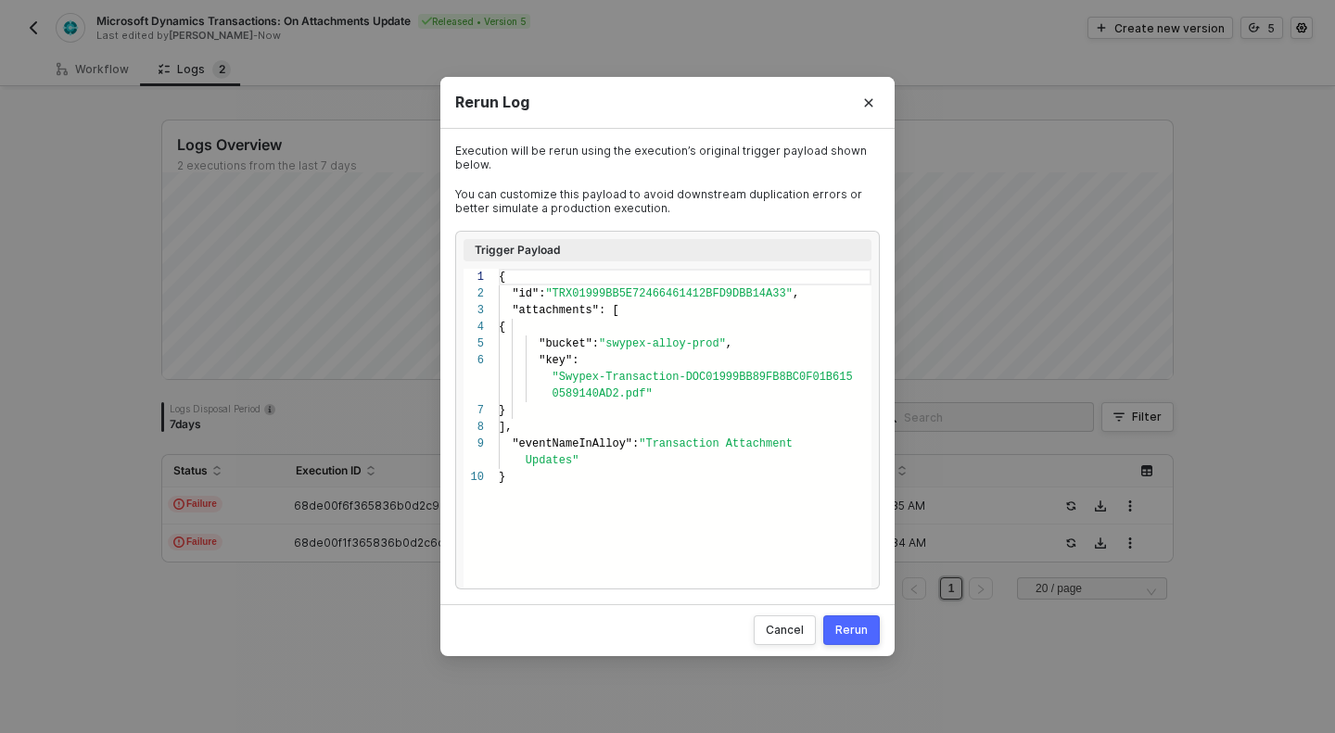 This screenshot has width=1335, height=733. Describe the element at coordinates (474, 444) in the screenshot. I see `div: 9` at that location.